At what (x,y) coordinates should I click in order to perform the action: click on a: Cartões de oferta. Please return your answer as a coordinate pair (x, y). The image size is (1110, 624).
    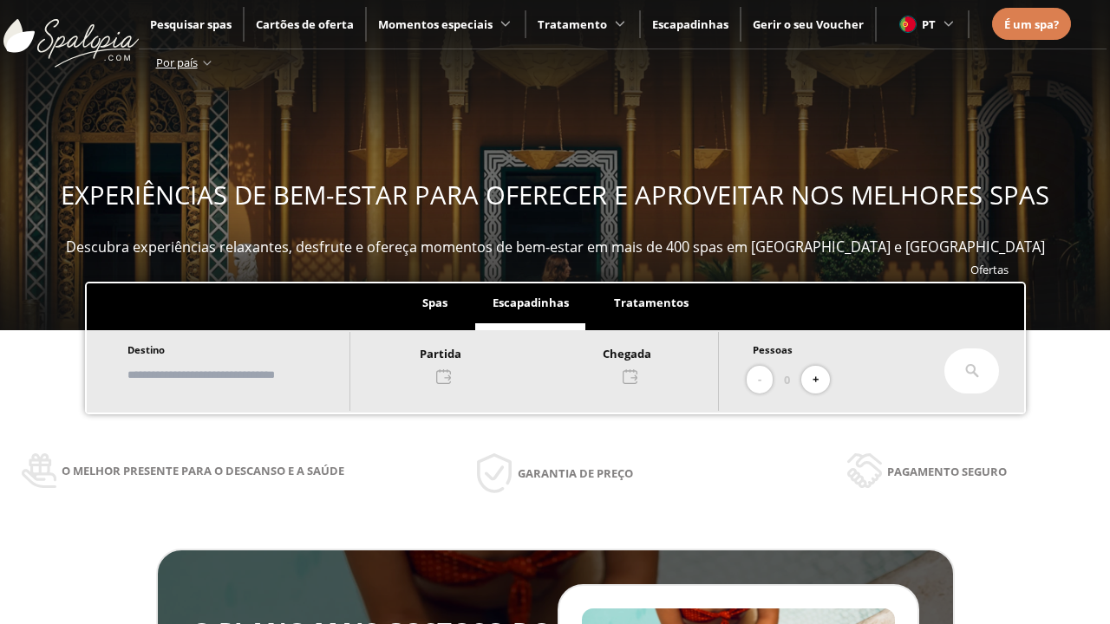
    Looking at the image, I should click on (304, 24).